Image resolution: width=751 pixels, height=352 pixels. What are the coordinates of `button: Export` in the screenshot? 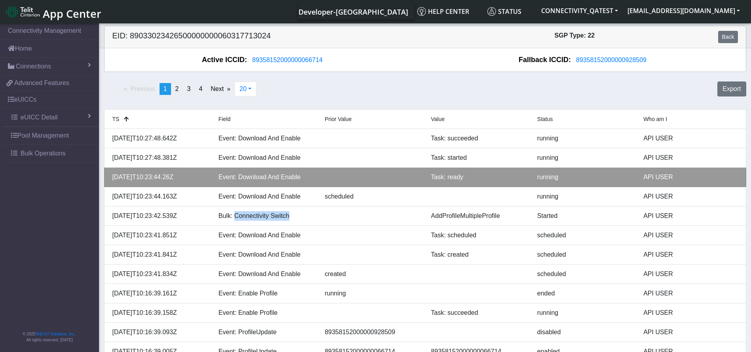 It's located at (731, 89).